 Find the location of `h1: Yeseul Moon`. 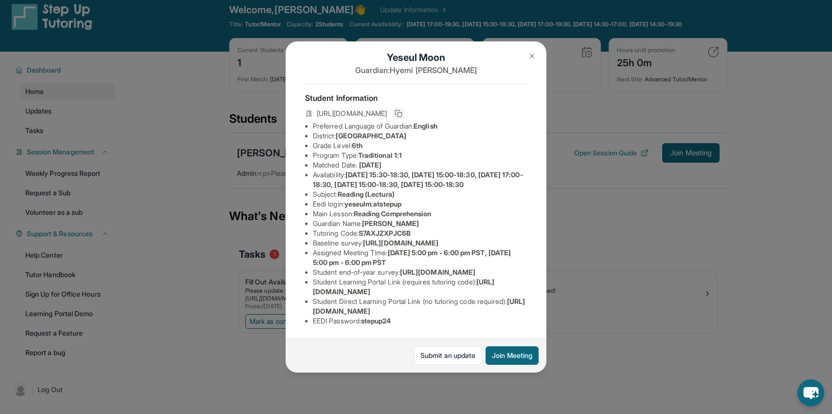

h1: Yeseul Moon is located at coordinates (416, 57).